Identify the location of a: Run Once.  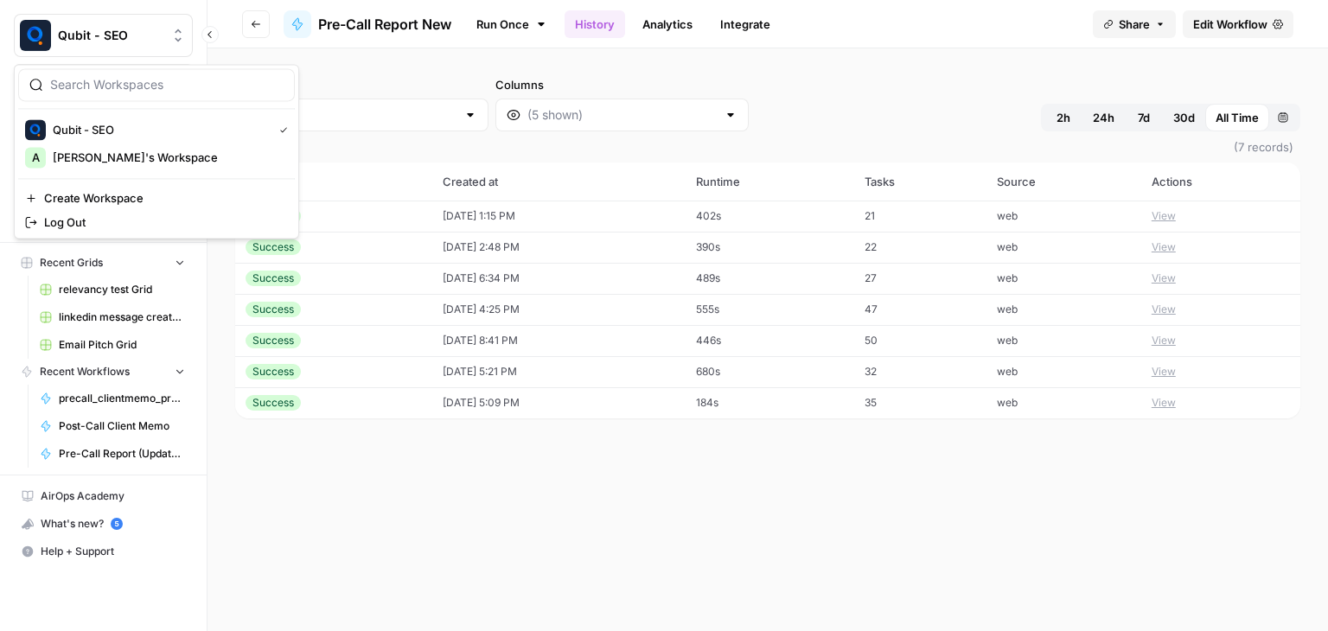
(511, 24).